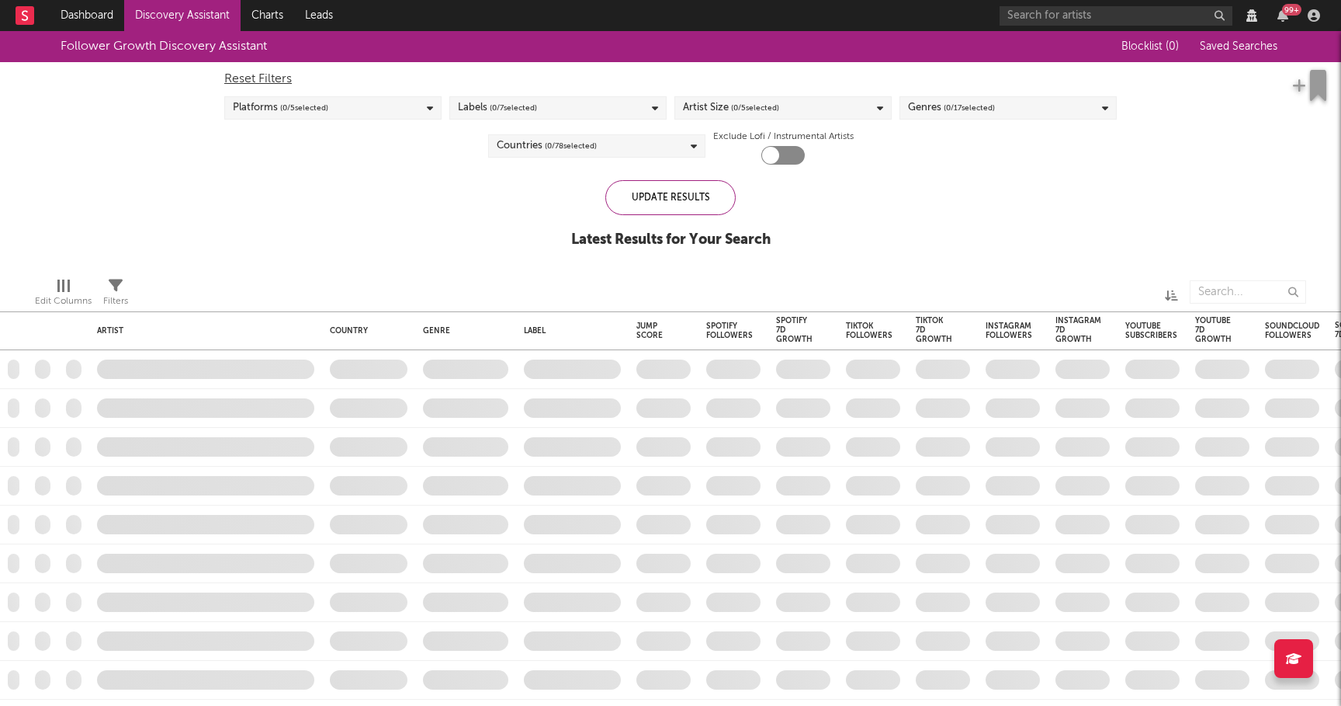 The image size is (1341, 706). I want to click on label: Exclude Lofi / Instrumental Artists, so click(783, 137).